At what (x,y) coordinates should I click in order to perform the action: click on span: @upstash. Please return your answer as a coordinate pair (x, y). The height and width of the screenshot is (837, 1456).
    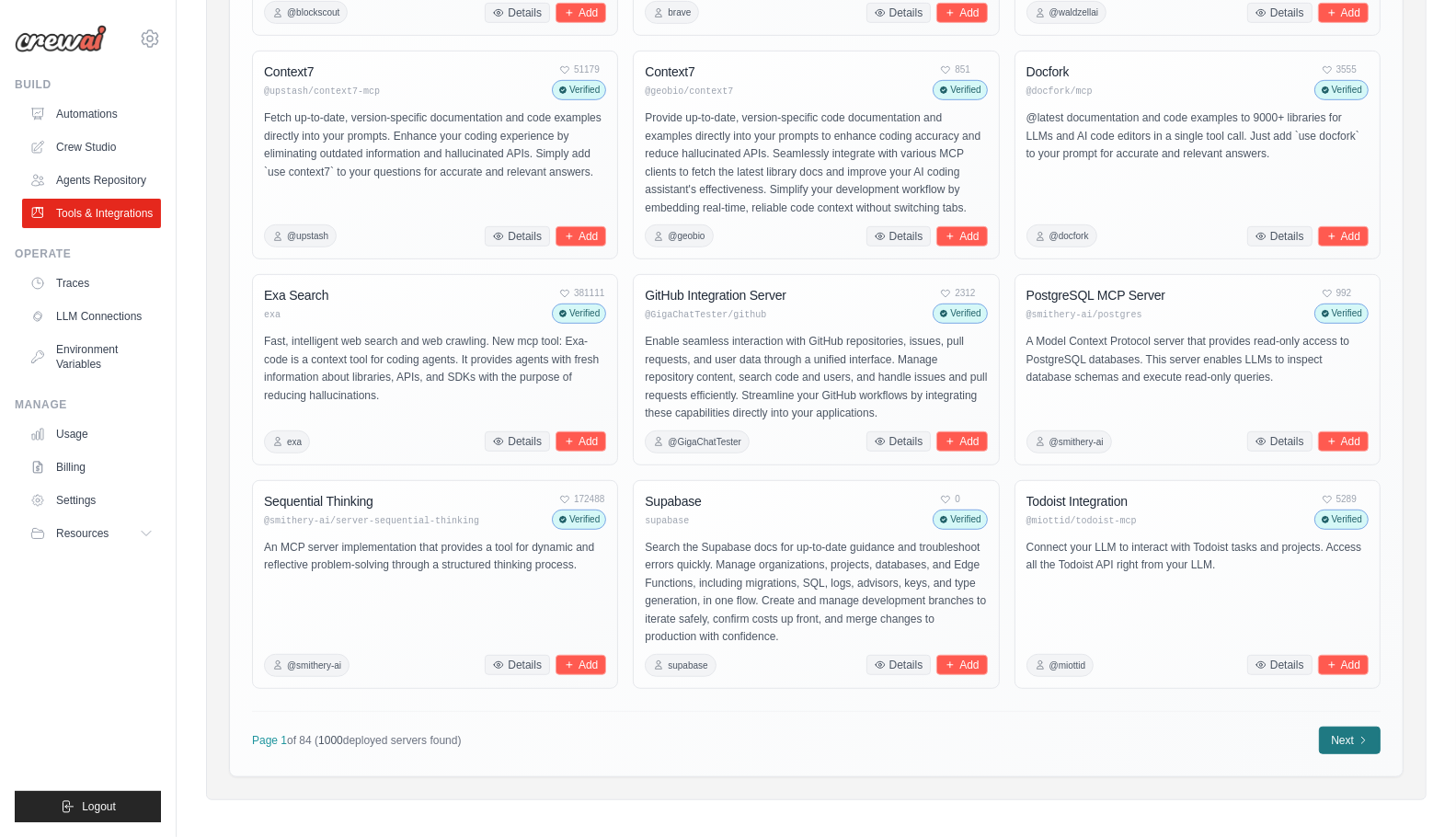
    Looking at the image, I should click on (300, 235).